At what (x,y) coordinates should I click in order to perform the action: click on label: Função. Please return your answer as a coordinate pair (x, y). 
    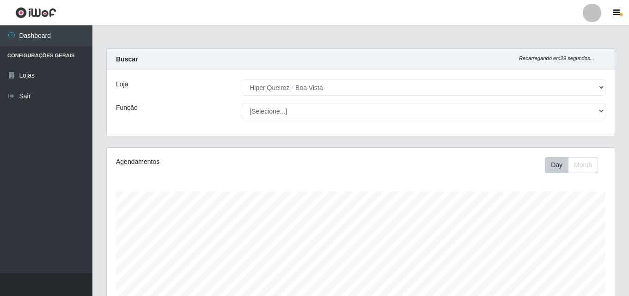
    Looking at the image, I should click on (127, 108).